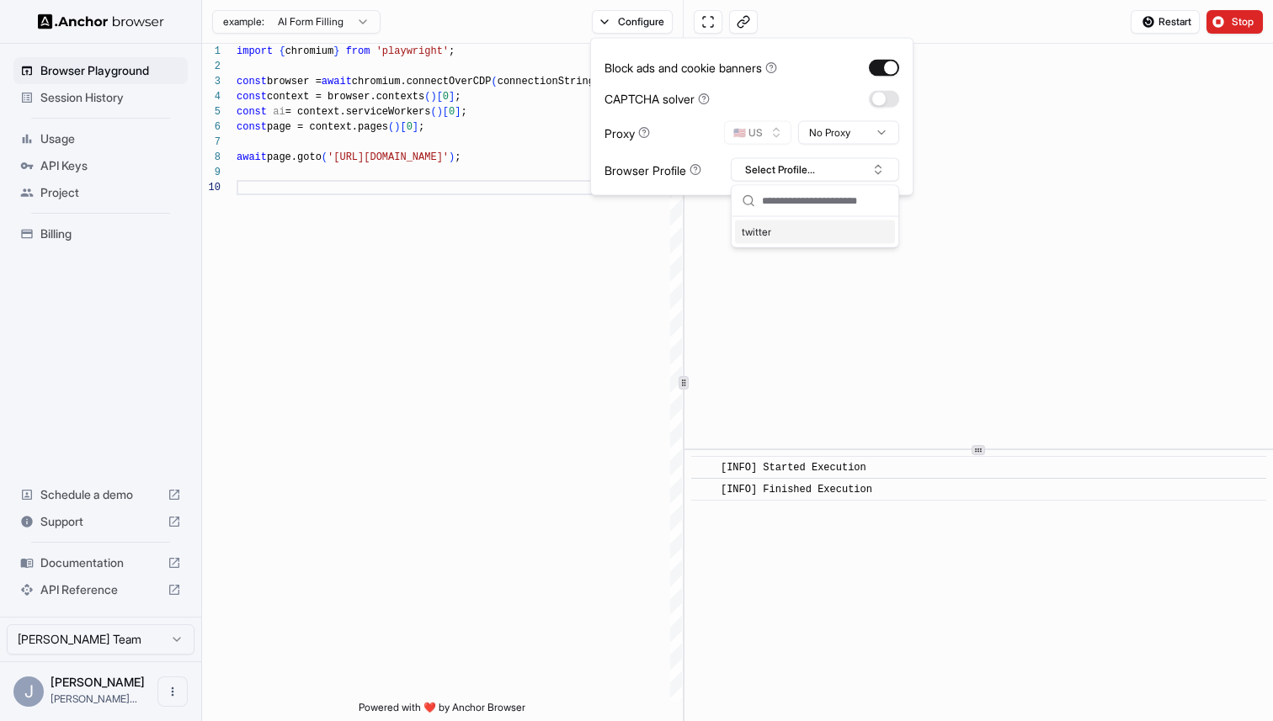  What do you see at coordinates (100, 98) in the screenshot?
I see `div: Session History` at bounding box center [100, 98].